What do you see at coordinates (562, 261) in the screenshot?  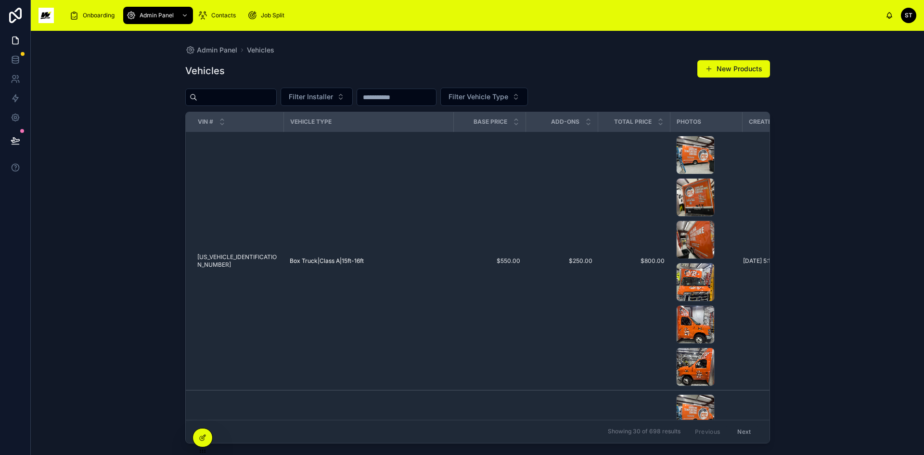 I see `span: $250.00` at bounding box center [562, 261].